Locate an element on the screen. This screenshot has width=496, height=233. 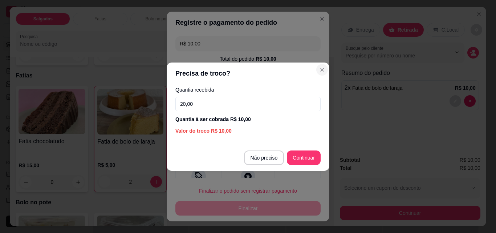
button: Não preciso is located at coordinates (264, 158).